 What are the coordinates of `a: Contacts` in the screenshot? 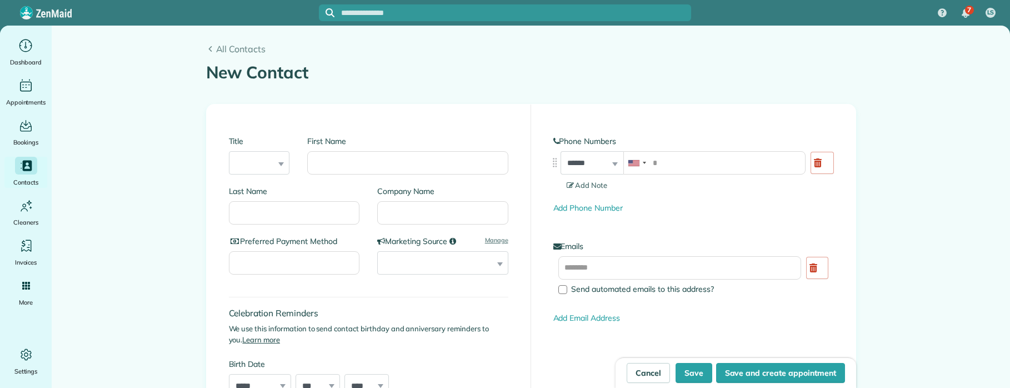 It's located at (26, 172).